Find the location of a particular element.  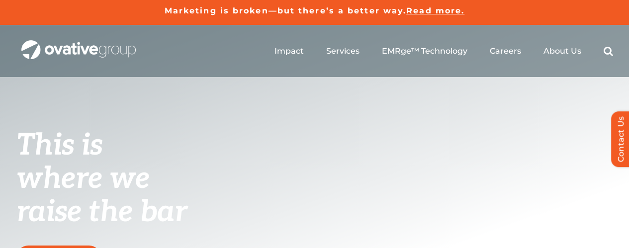

span: Services is located at coordinates (342, 51).